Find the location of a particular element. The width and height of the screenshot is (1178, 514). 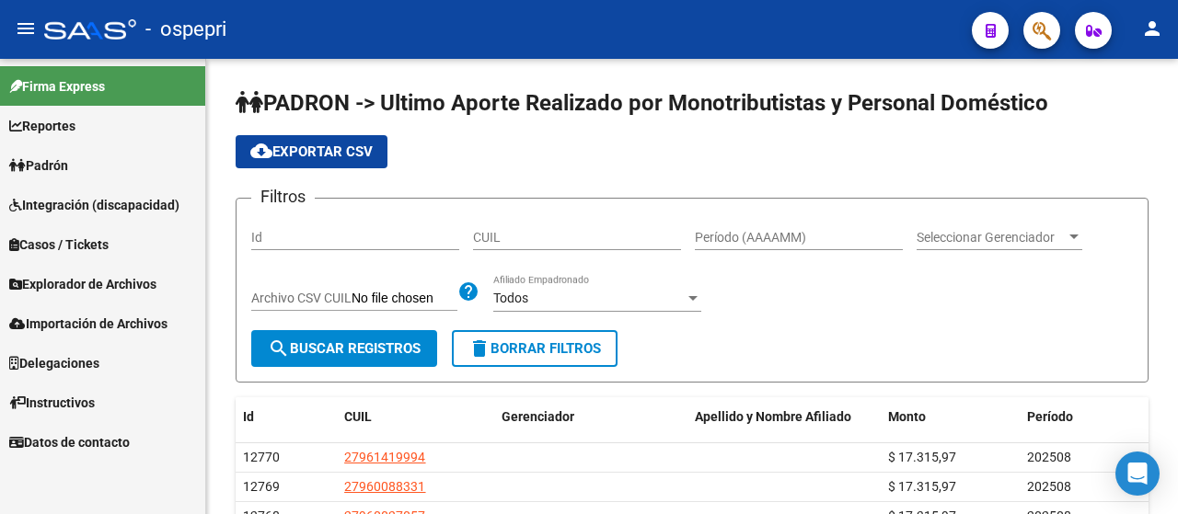

datatable-header-cell: Gerenciador is located at coordinates (591, 417).